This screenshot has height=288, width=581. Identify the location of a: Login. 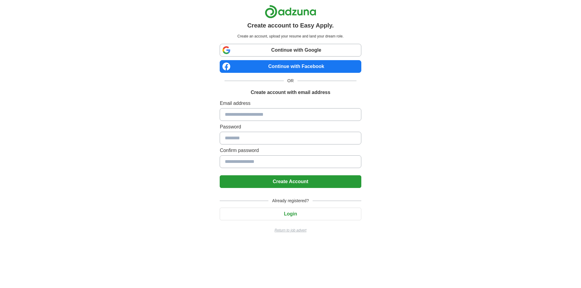
(290, 214).